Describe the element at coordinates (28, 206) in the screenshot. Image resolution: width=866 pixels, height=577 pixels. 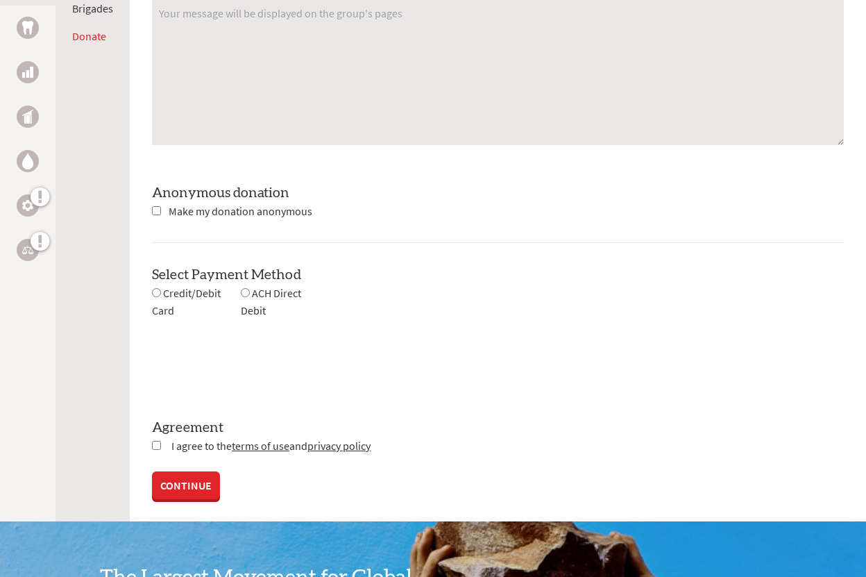
I see `img: Engineering` at that location.